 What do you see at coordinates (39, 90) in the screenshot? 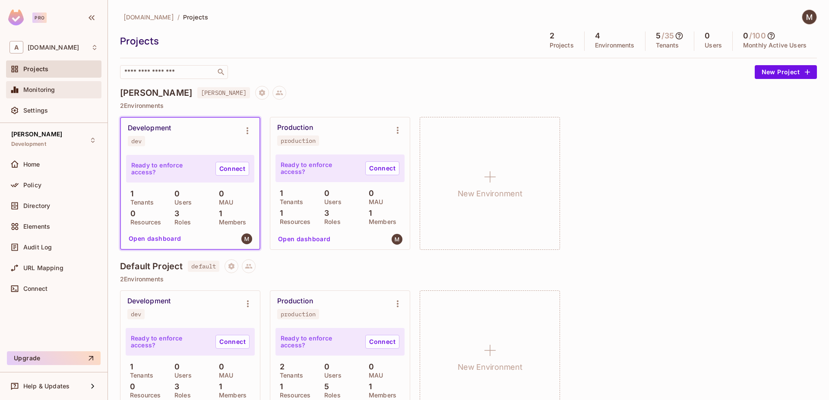
I see `span: Monitoring` at bounding box center [39, 90].